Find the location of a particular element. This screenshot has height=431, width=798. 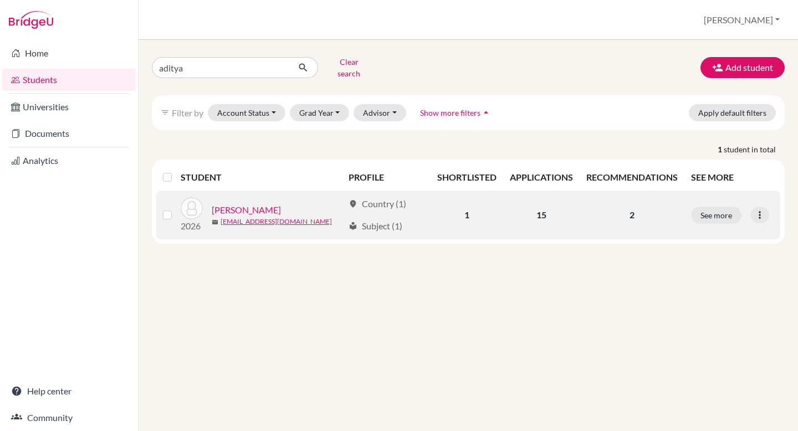

a: Community is located at coordinates (69, 418).